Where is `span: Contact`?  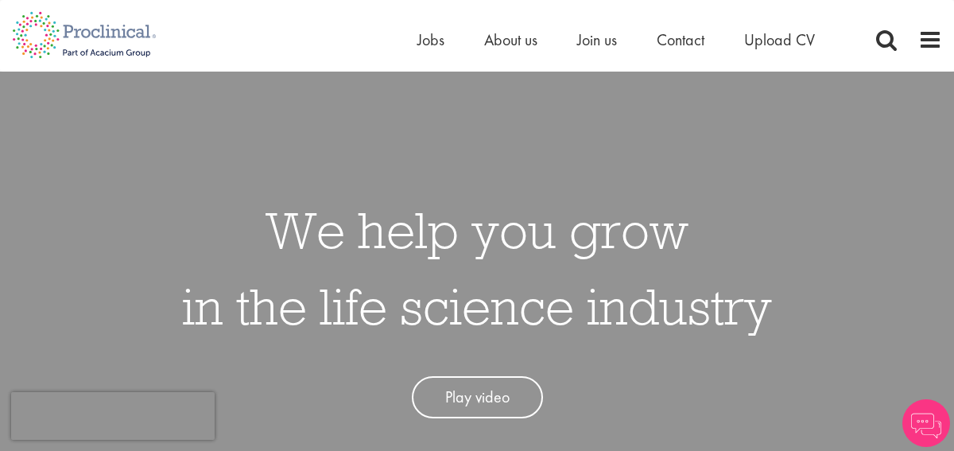
span: Contact is located at coordinates (681, 40).